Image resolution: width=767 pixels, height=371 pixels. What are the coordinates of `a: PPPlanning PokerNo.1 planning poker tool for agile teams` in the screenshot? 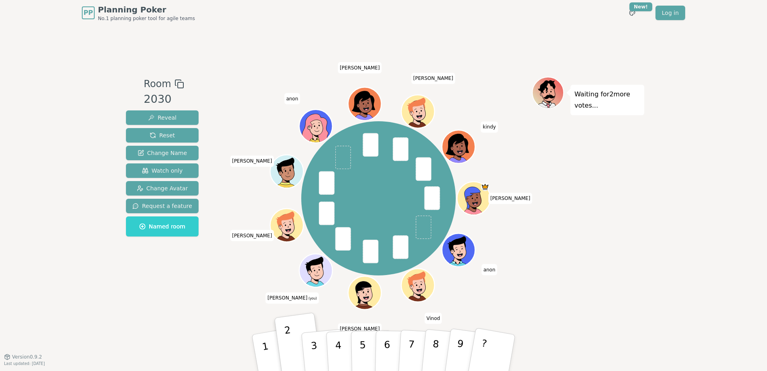 It's located at (138, 13).